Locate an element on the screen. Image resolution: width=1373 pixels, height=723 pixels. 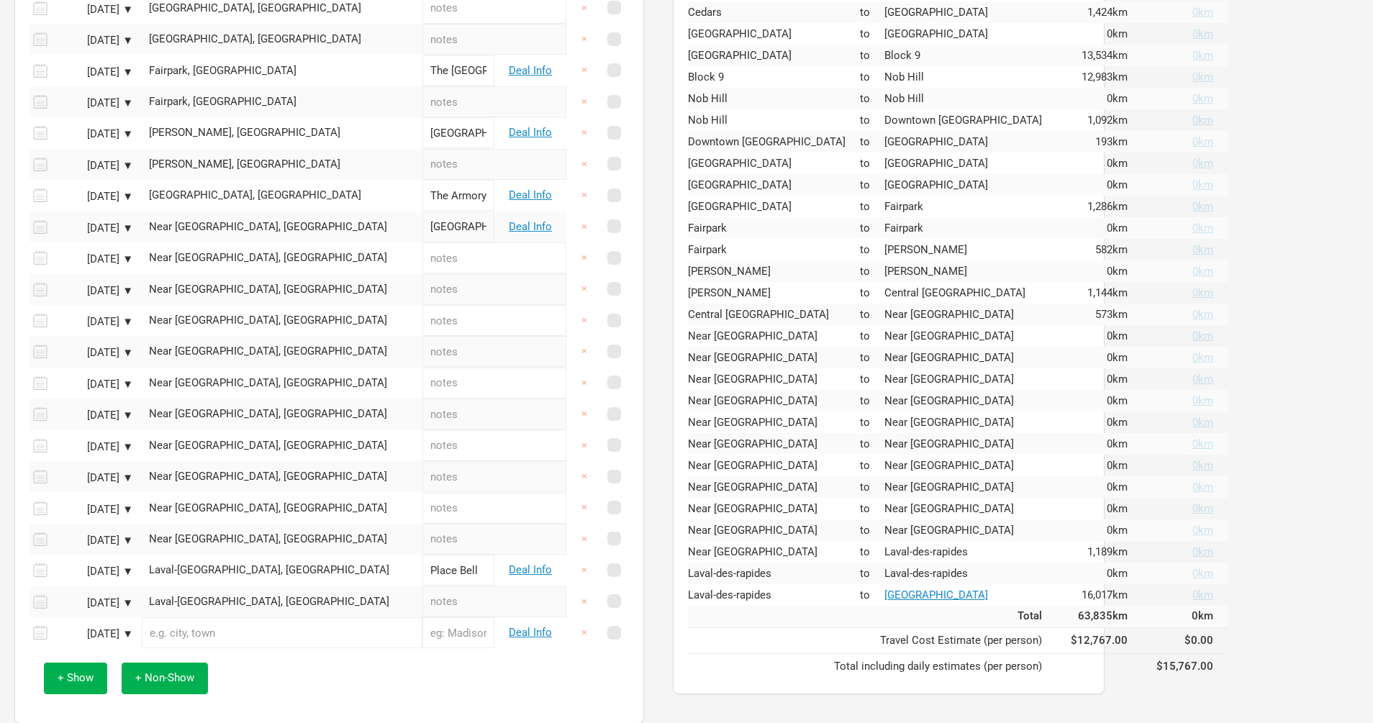
div: Central Minneapolis, United States is located at coordinates (282, 195).